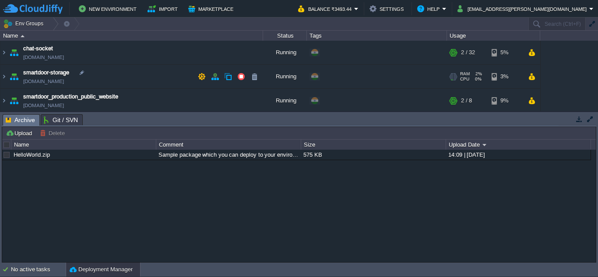  Describe the element at coordinates (326, 9) in the screenshot. I see `button: Balance ₹3493.44` at that location.